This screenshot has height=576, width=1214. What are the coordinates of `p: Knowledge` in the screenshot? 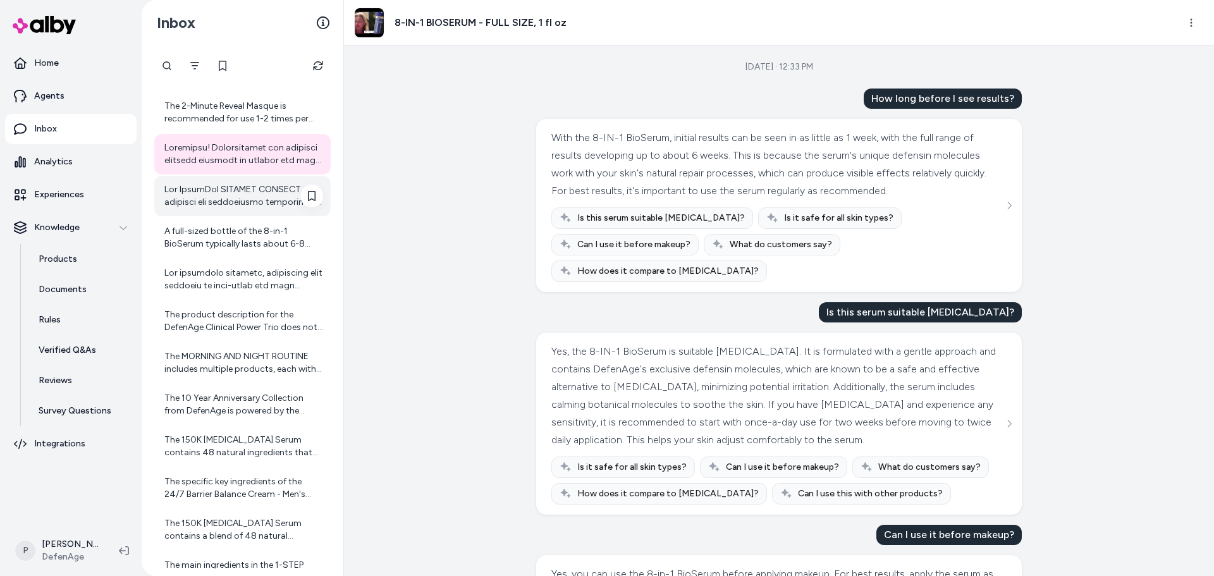 It's located at (57, 228).